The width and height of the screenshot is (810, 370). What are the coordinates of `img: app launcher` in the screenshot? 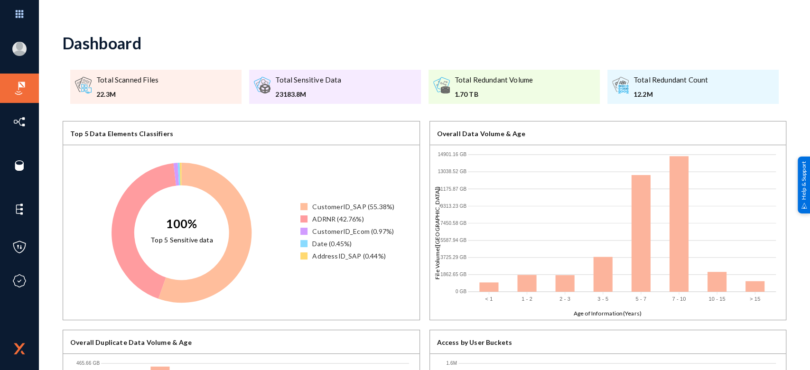 It's located at (19, 14).